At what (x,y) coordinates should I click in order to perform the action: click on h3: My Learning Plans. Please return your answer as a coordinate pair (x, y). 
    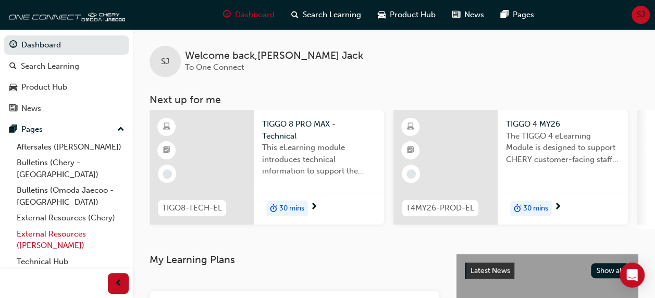
    Looking at the image, I should click on (294, 259).